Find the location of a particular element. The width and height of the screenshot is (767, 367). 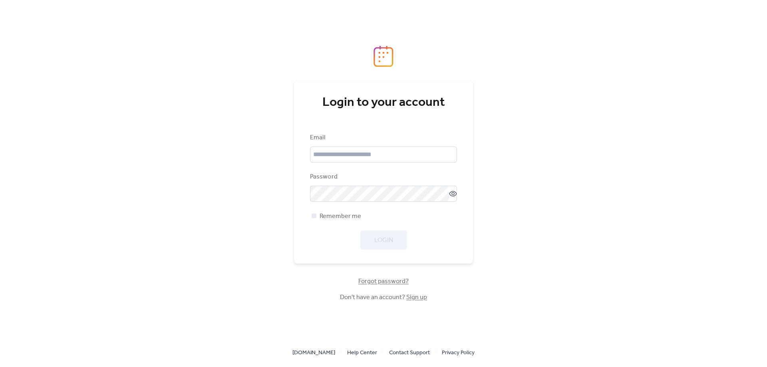

img: logo is located at coordinates (383, 56).